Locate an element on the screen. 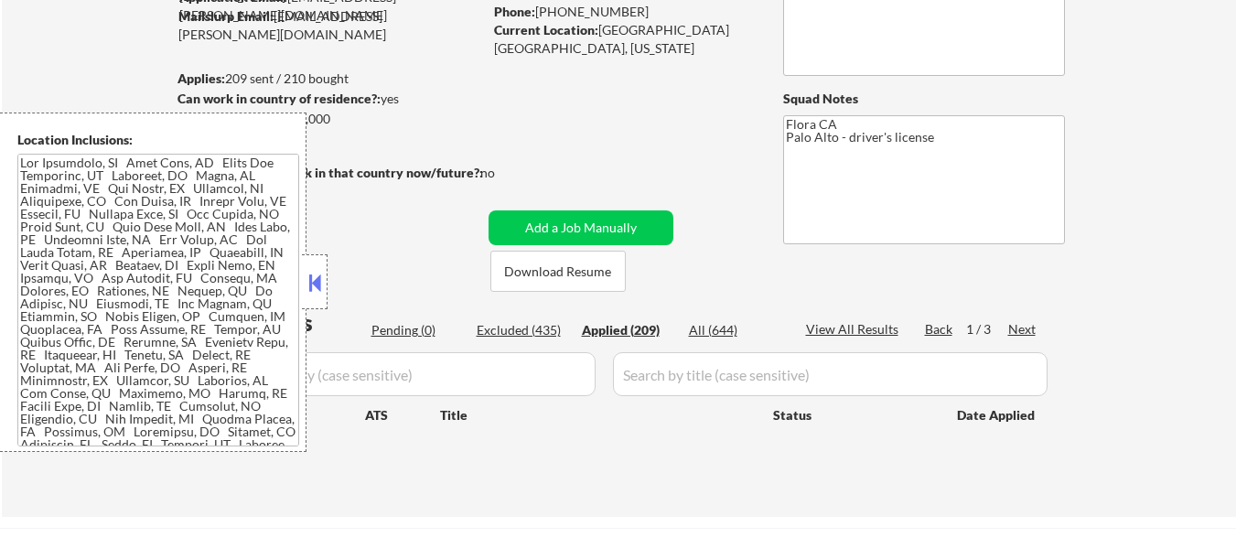  div: Date Applied is located at coordinates (997, 415).